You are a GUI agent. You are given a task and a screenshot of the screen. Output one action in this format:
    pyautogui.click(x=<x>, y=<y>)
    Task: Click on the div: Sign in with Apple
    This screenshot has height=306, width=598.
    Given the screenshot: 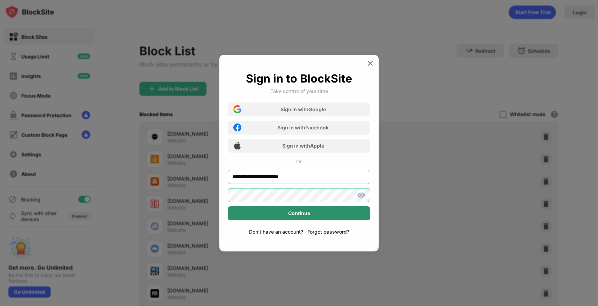 What is the action you would take?
    pyautogui.click(x=303, y=145)
    